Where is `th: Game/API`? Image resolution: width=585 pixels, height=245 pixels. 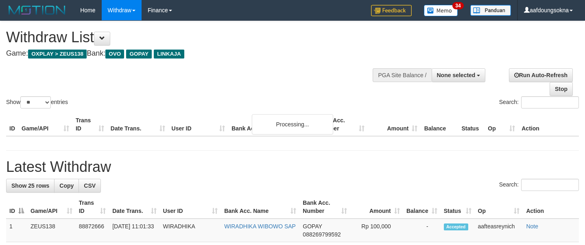
th: Game/API is located at coordinates (45, 125).